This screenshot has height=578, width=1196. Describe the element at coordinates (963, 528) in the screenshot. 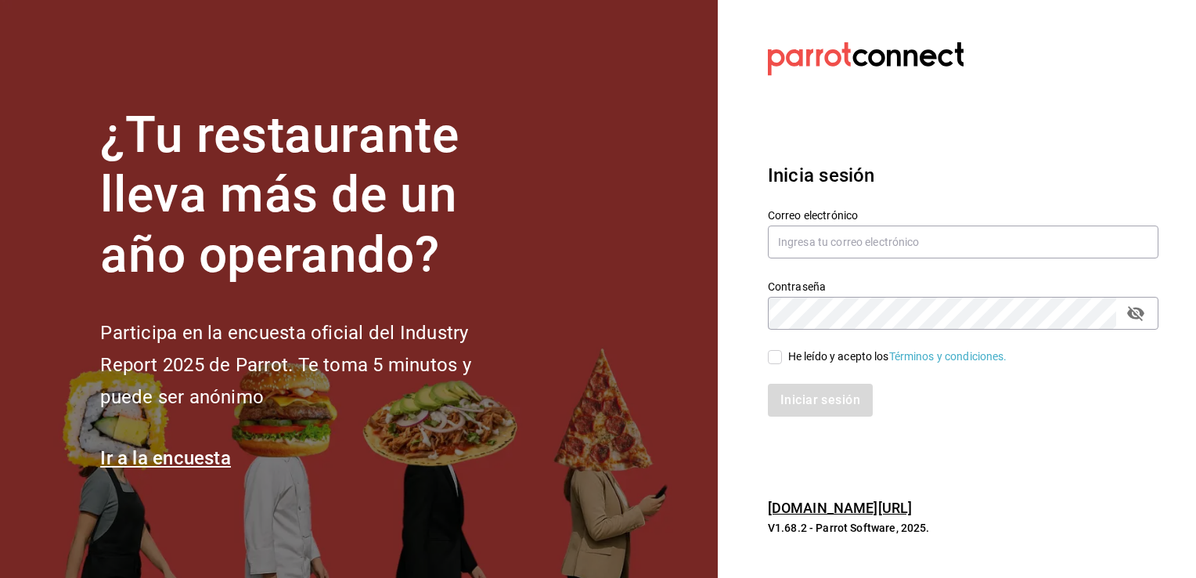

I see `p: V1.68.2 - Parrot Software, 2025.` at that location.